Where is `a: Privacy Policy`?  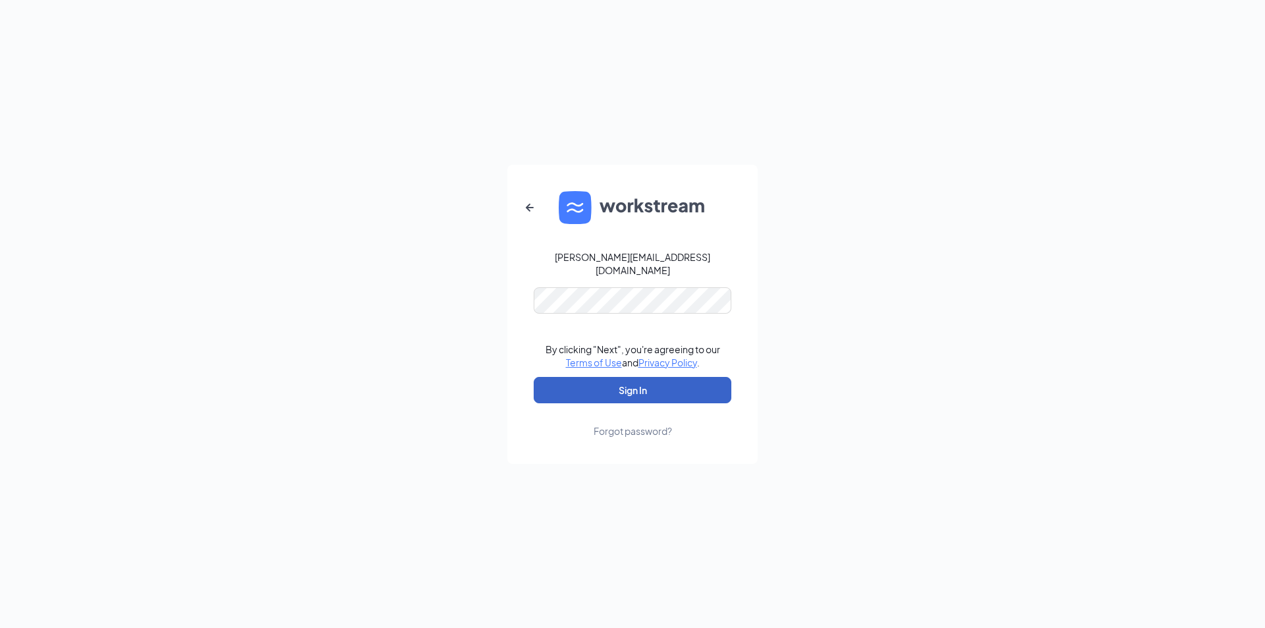
a: Privacy Policy is located at coordinates (668, 362).